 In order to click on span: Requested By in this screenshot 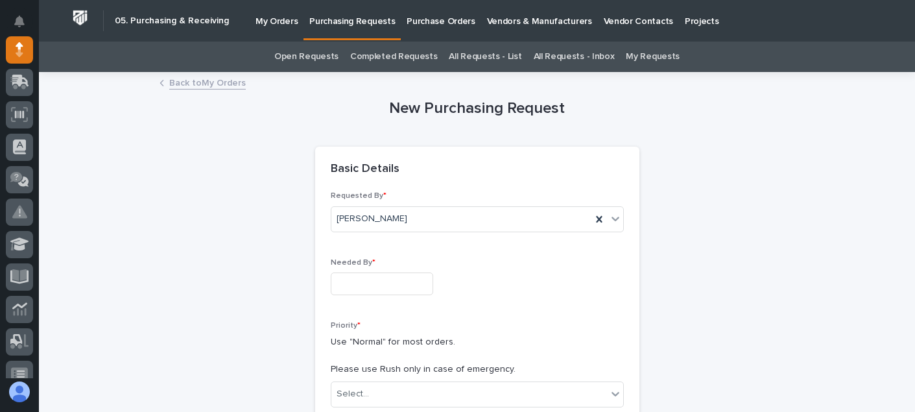, I will do `click(359, 196)`.